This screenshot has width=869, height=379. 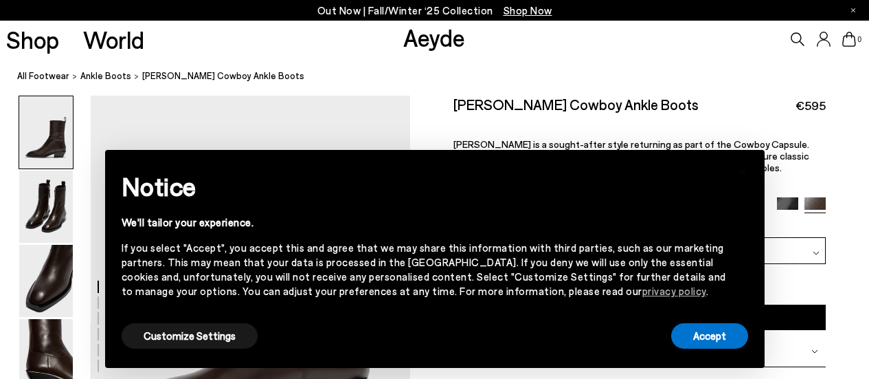 I want to click on button: Accept, so click(x=710, y=335).